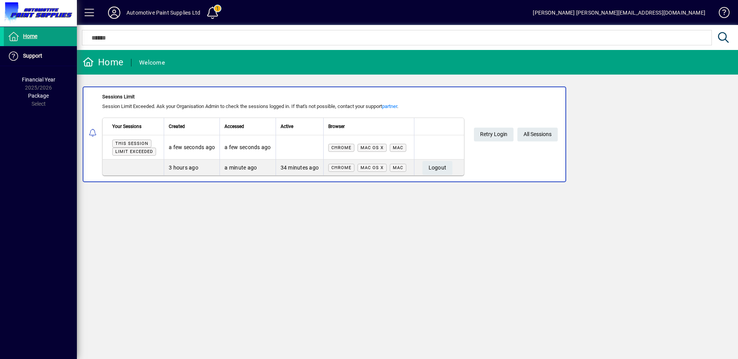 The width and height of the screenshot is (738, 359). What do you see at coordinates (114, 13) in the screenshot?
I see `button: Profile` at bounding box center [114, 13].